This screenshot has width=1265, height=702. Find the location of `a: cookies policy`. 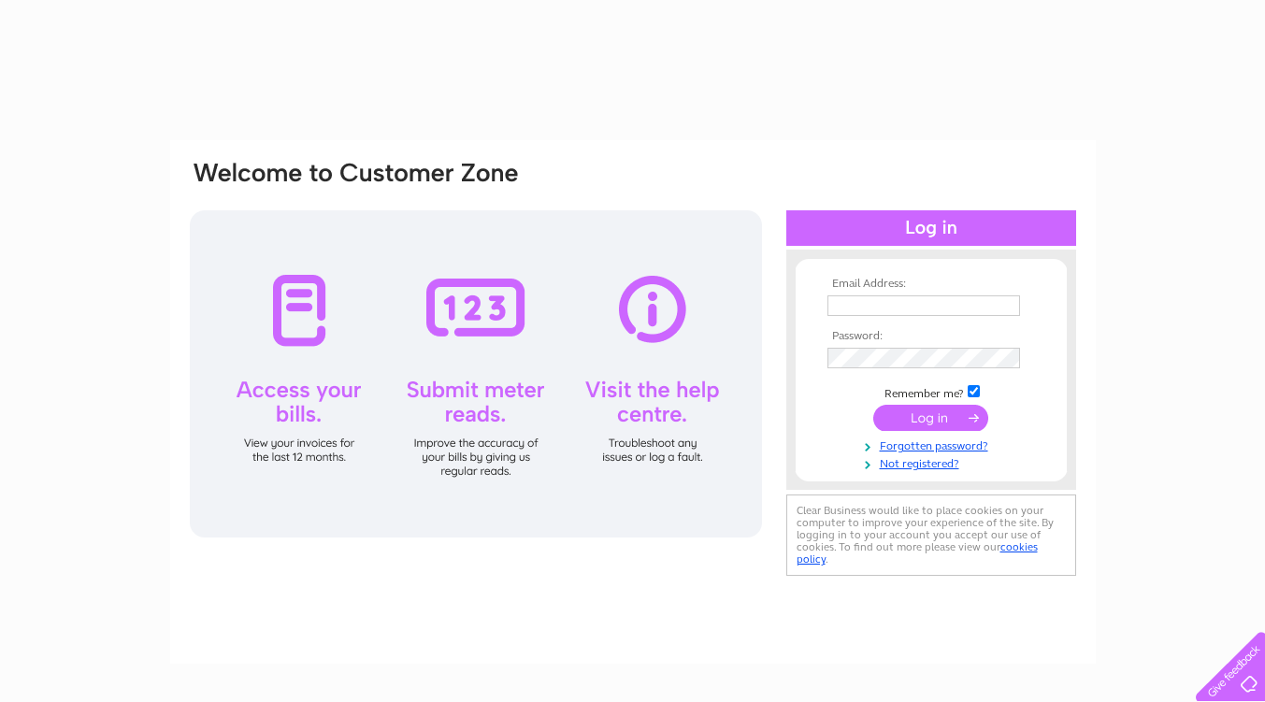

a: cookies policy is located at coordinates (917, 553).